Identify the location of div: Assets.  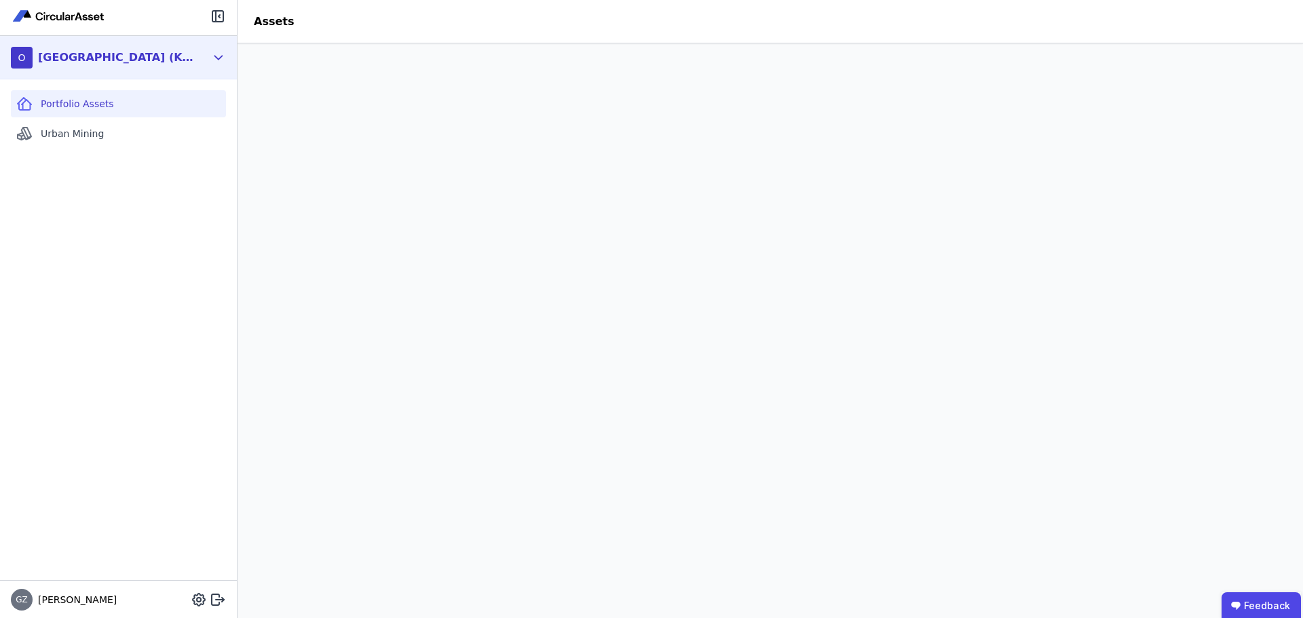
(273, 22).